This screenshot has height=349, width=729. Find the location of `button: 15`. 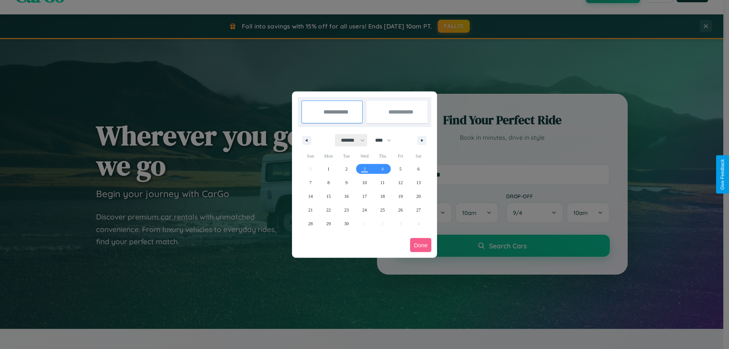

button: 15 is located at coordinates (328, 196).